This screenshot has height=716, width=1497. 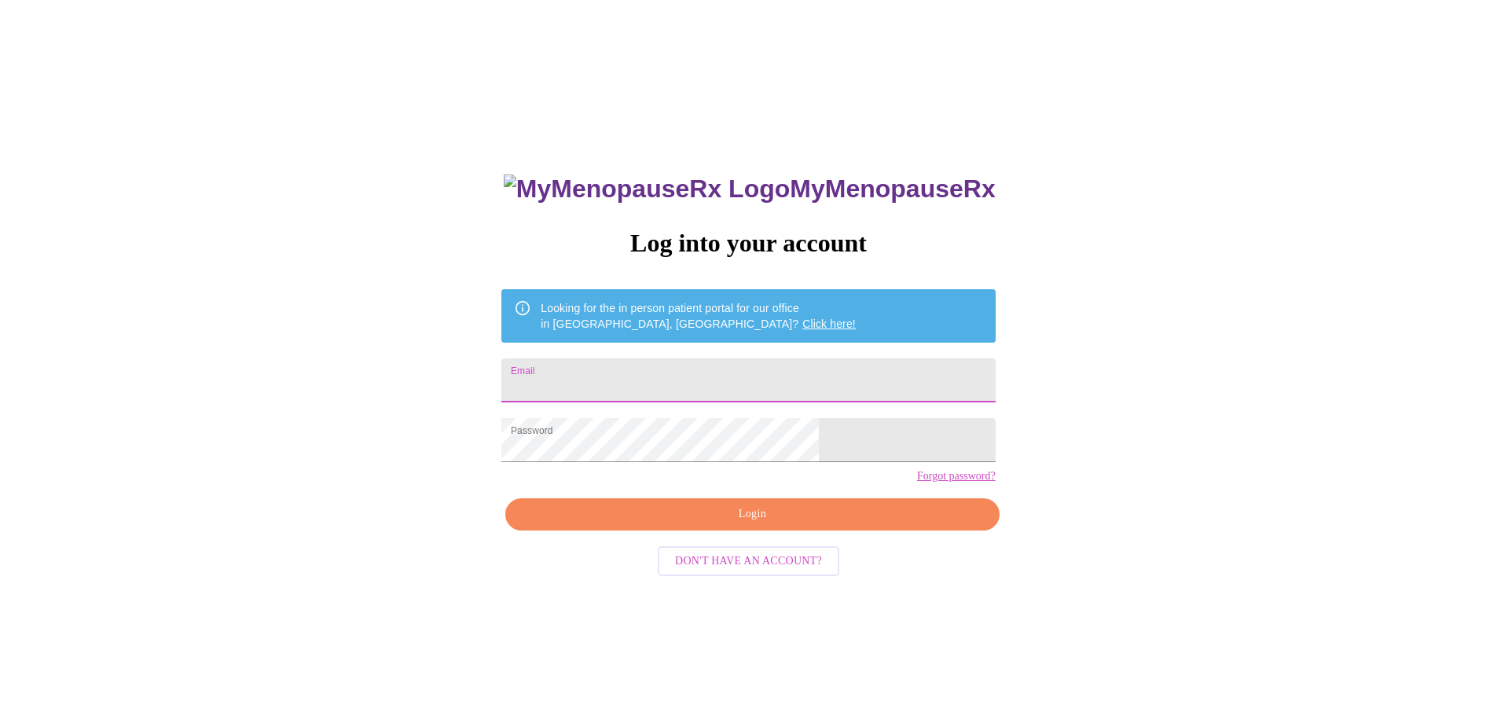 I want to click on button: Login, so click(x=752, y=514).